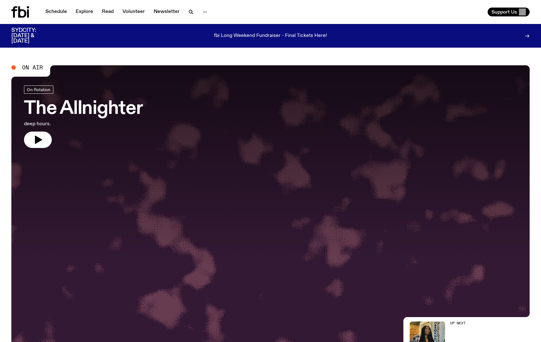 The width and height of the screenshot is (541, 342). What do you see at coordinates (83, 109) in the screenshot?
I see `h3: The Allnighter` at bounding box center [83, 109].